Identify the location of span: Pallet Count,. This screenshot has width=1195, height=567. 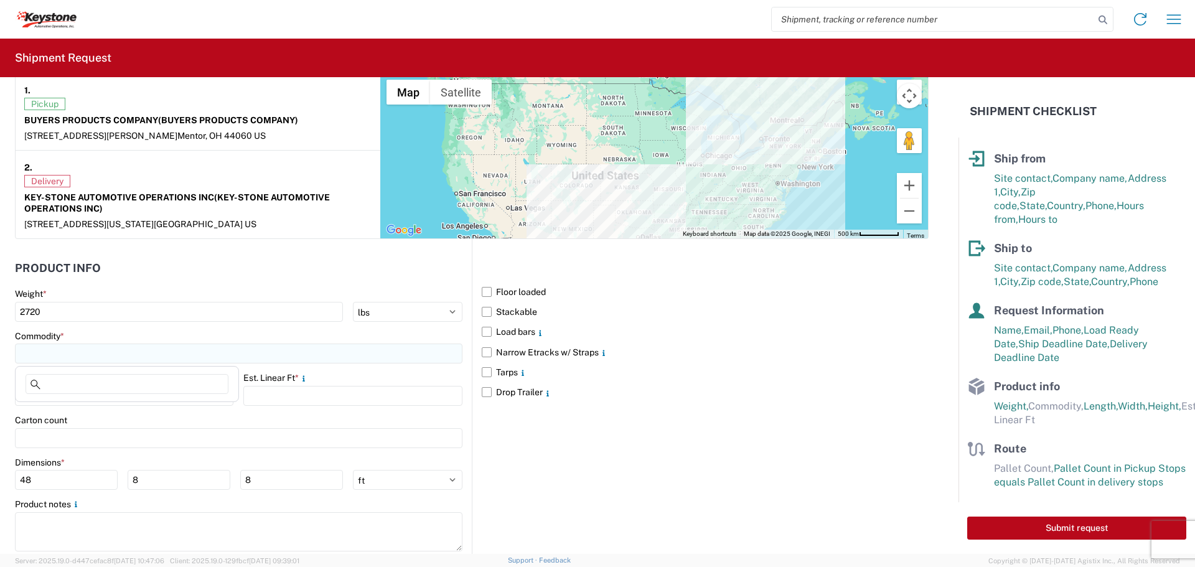
(1024, 468).